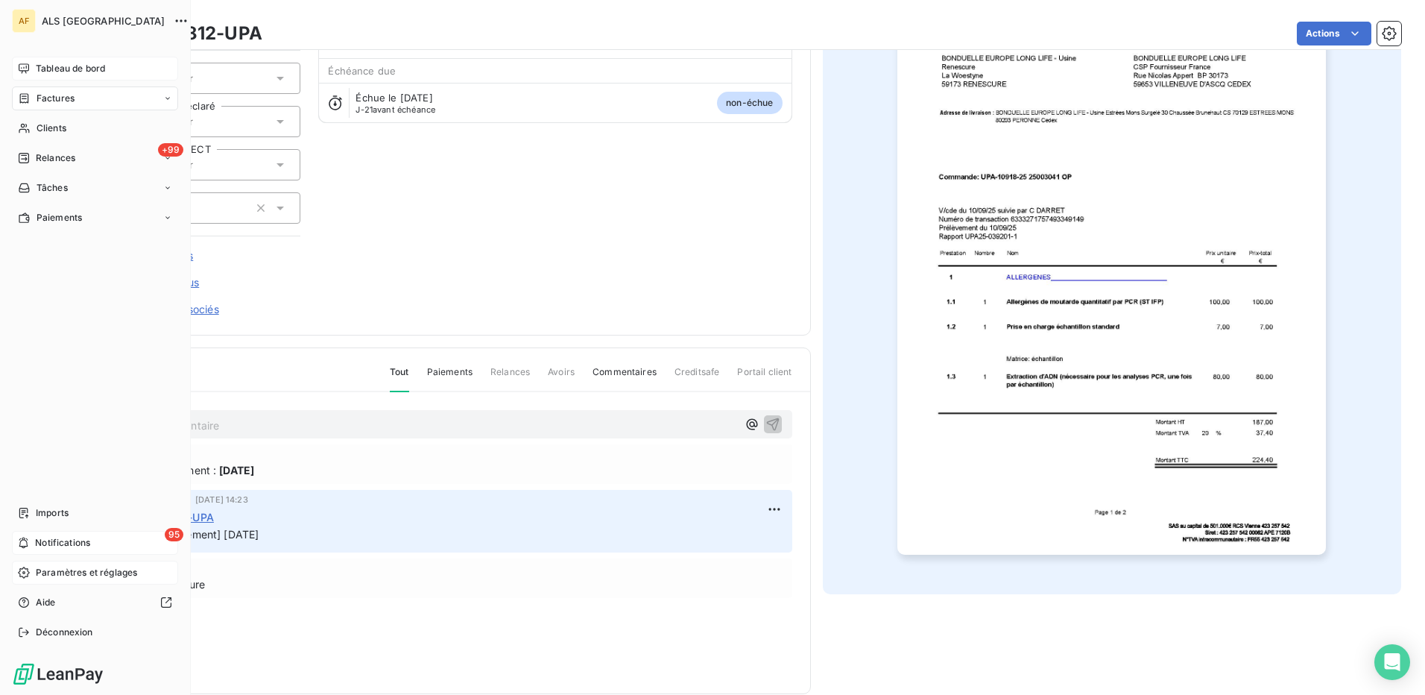 The width and height of the screenshot is (1425, 695). I want to click on span: non-échue, so click(749, 103).